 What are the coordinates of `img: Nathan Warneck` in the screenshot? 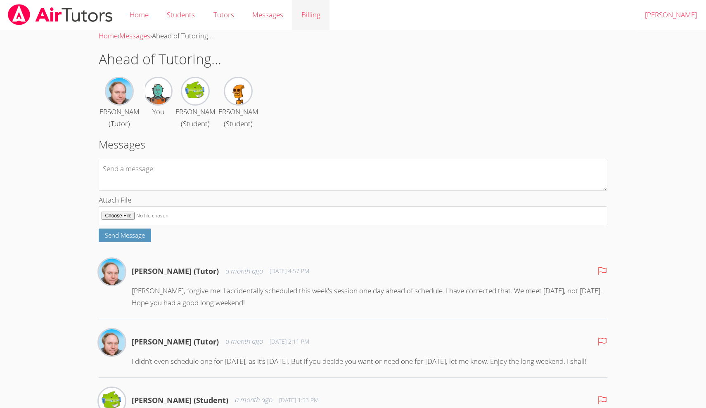 It's located at (238, 91).